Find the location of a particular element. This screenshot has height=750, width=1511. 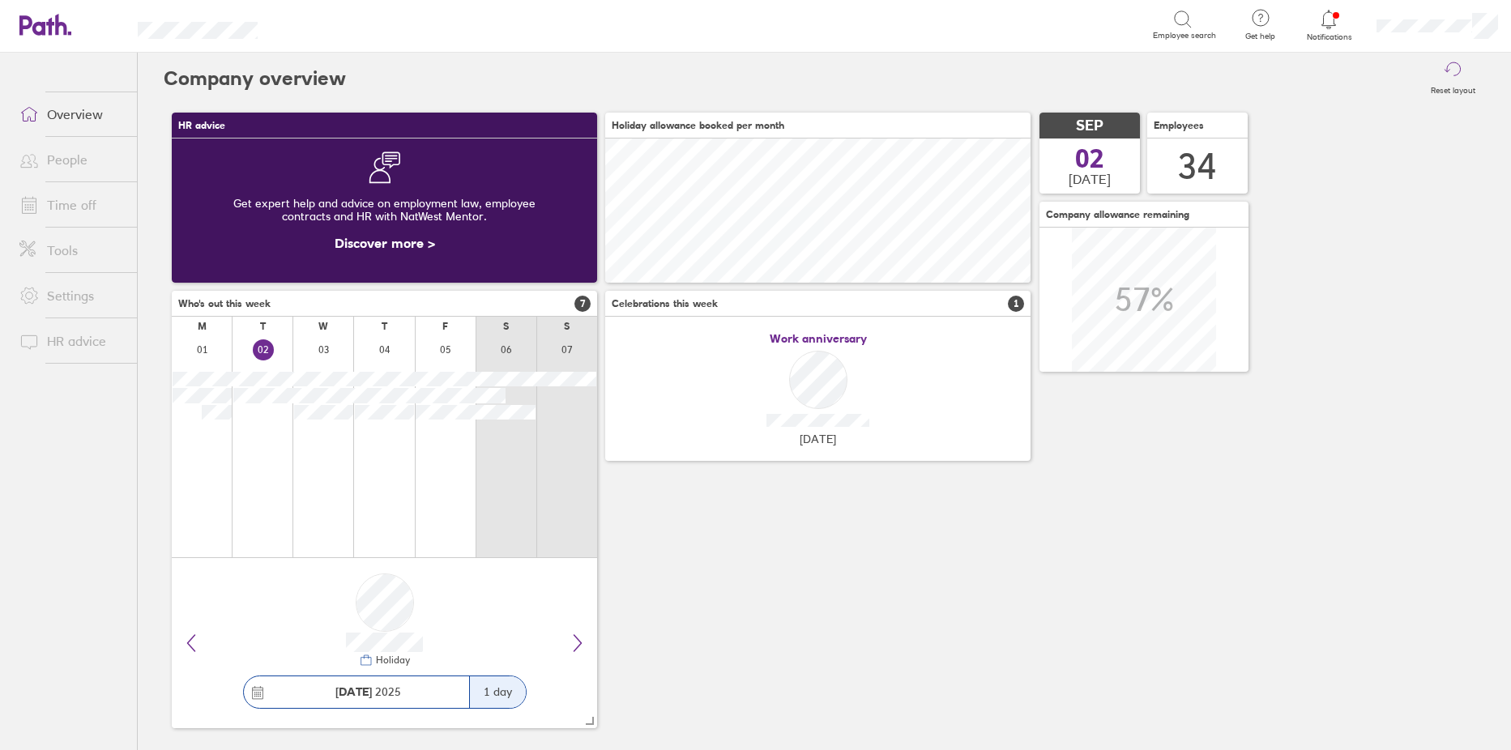

div: Holiday is located at coordinates (391, 660).